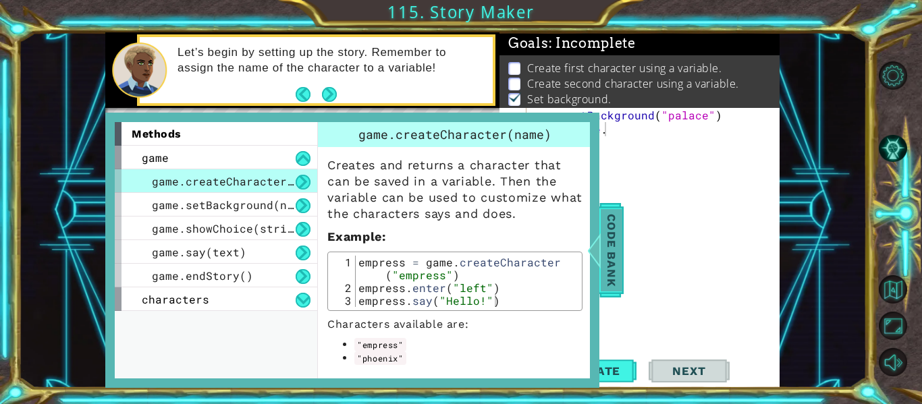  Describe the element at coordinates (893, 290) in the screenshot. I see `button: Back to Map` at that location.